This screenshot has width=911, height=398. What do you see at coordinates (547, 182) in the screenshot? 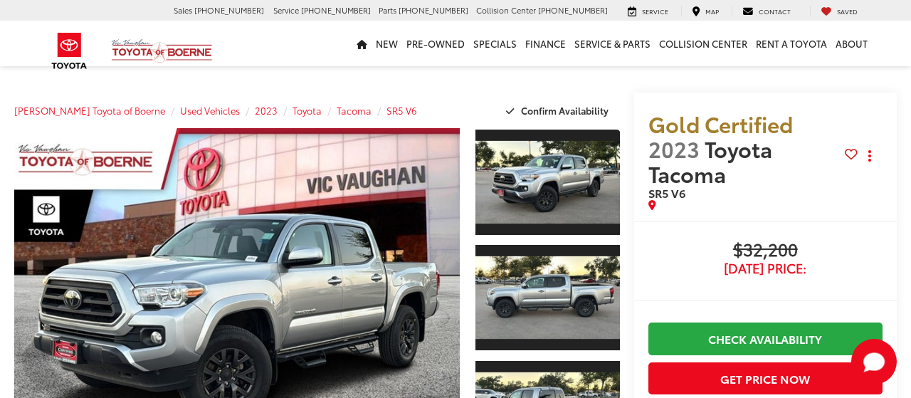
I see `a: Expand Photo 1` at bounding box center [547, 182].